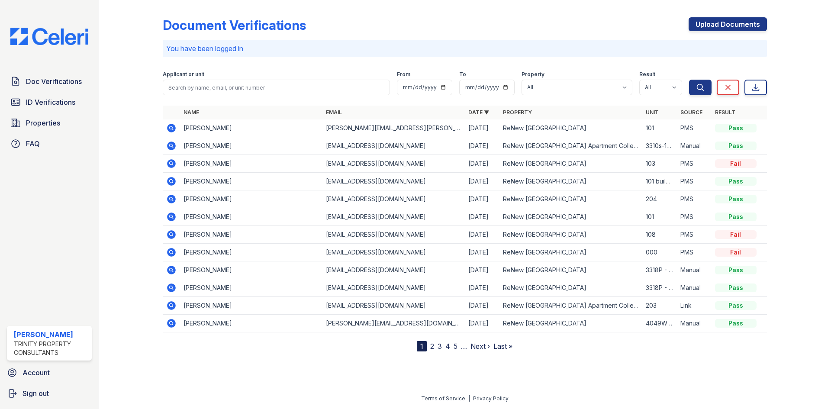 The height and width of the screenshot is (409, 831). I want to click on a: Account, so click(49, 373).